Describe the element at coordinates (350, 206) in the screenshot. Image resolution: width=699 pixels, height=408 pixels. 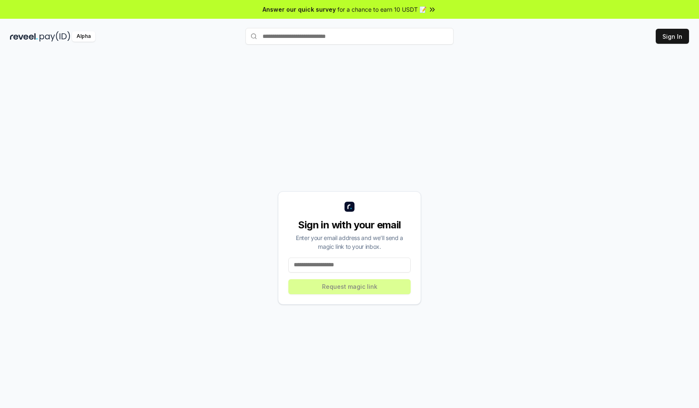
I see `img: logo_small` at that location.